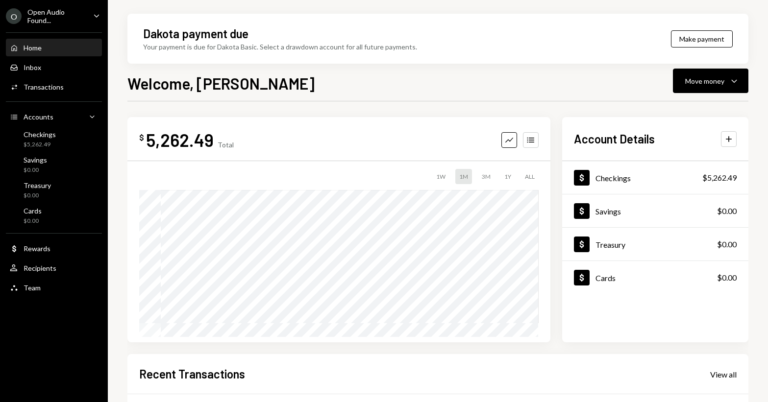 This screenshot has width=768, height=402. I want to click on div: 1W, so click(441, 176).